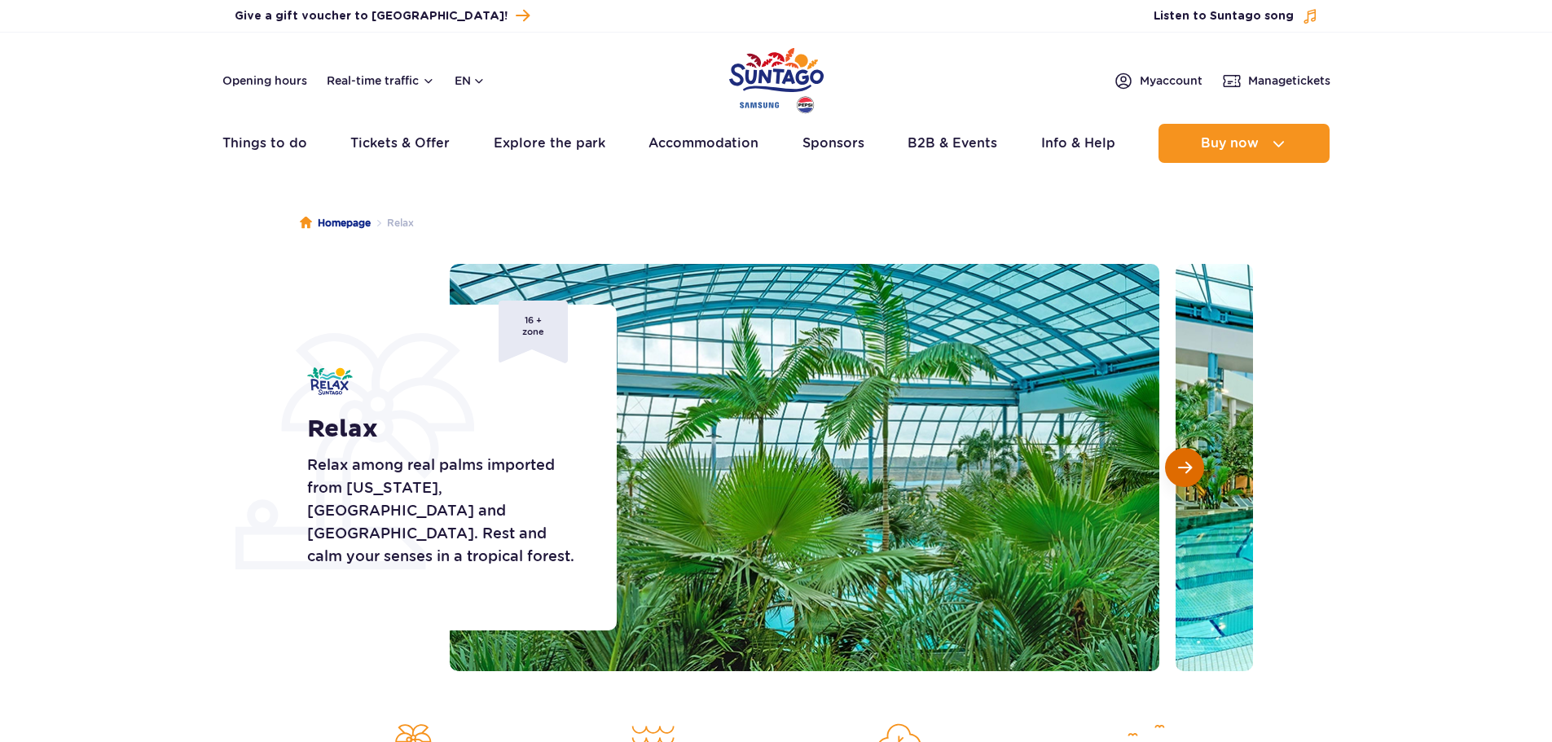  What do you see at coordinates (1184, 467) in the screenshot?
I see `button: Next slide` at bounding box center [1184, 467].